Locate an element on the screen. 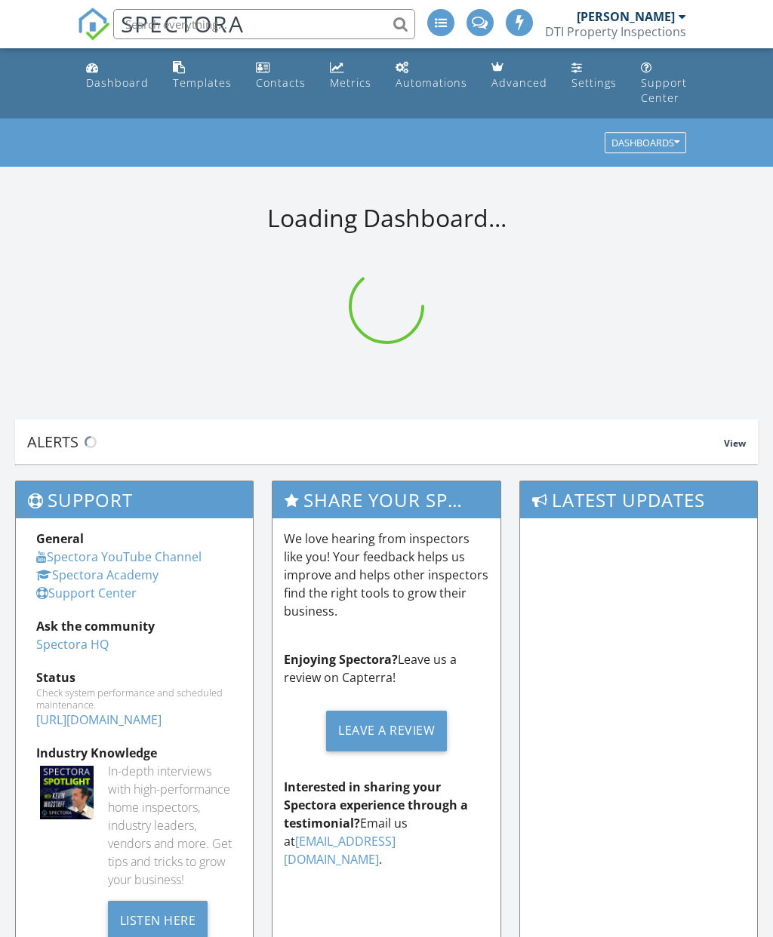 The image size is (773, 937). strong: Enjoying Spectora? is located at coordinates (340, 660).